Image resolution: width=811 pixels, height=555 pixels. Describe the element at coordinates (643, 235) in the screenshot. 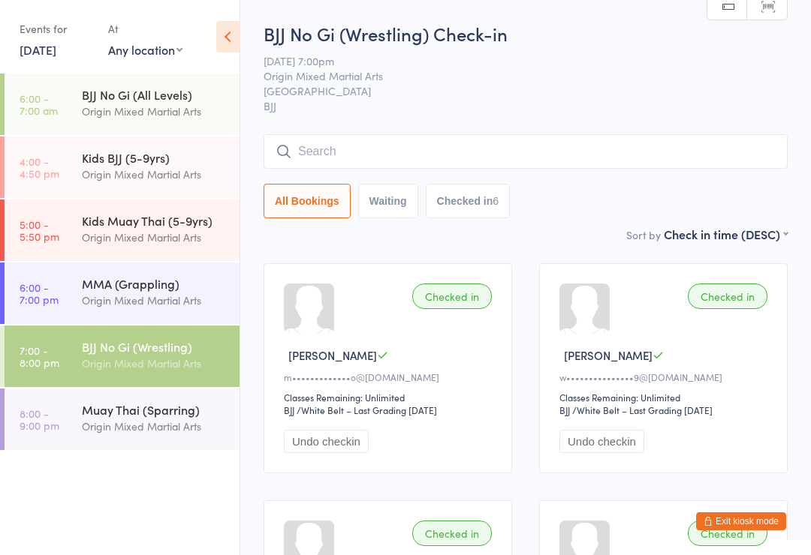

I see `label: Sort by` at that location.